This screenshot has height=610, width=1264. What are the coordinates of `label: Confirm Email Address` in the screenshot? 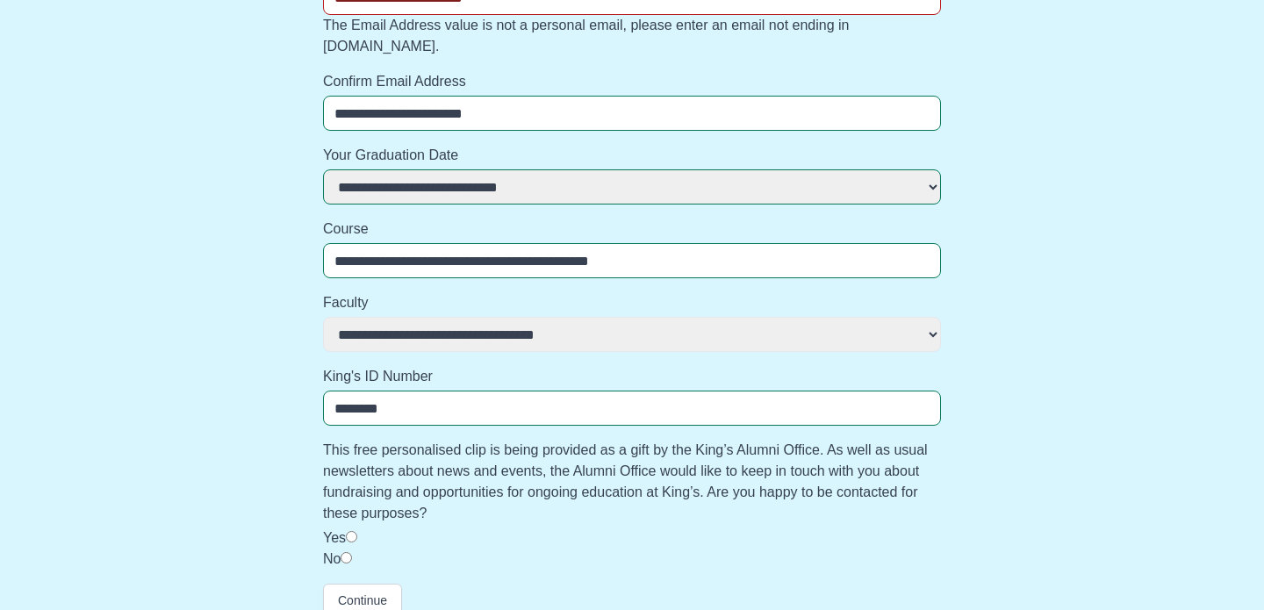 It's located at (632, 82).